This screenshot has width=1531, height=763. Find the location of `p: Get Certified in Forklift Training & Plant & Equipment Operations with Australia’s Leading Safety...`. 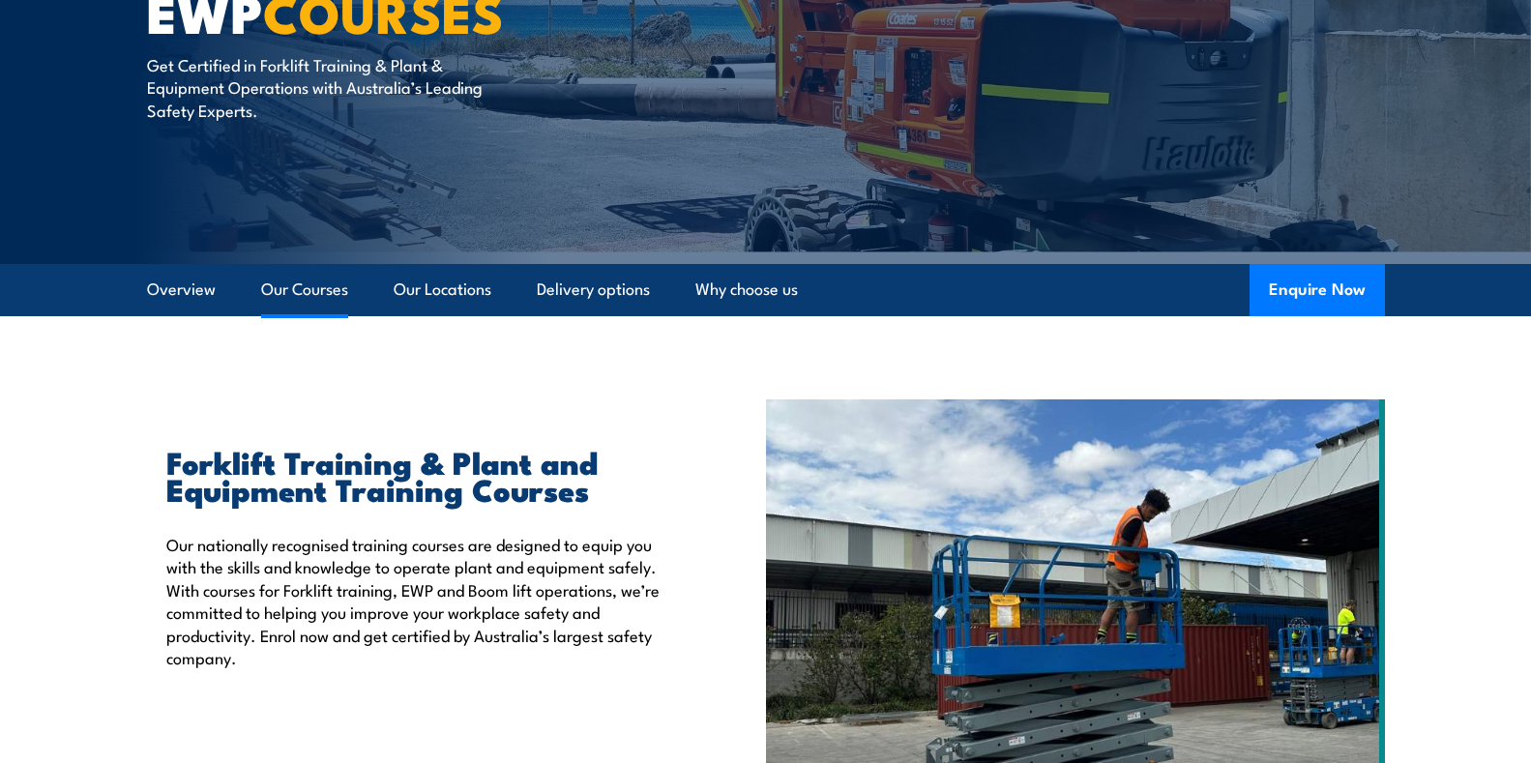

p: Get Certified in Forklift Training & Plant & Equipment Operations with Australia’s Leading Safety... is located at coordinates (323, 87).